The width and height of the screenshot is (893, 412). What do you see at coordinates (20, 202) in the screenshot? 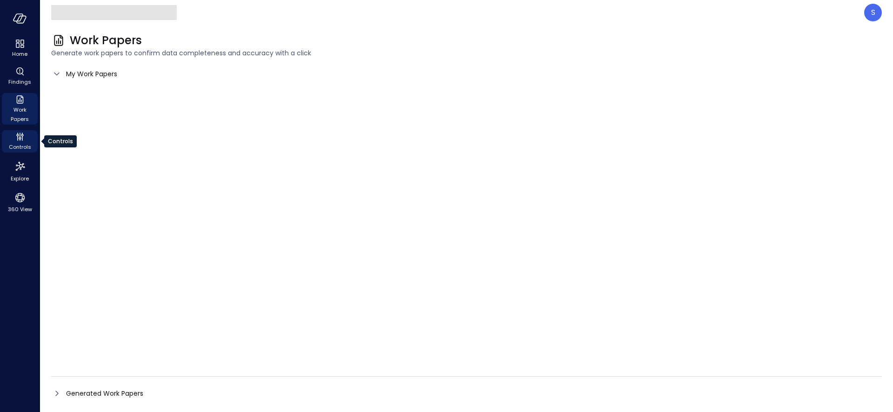
I see `div: 360 View` at bounding box center [20, 202].